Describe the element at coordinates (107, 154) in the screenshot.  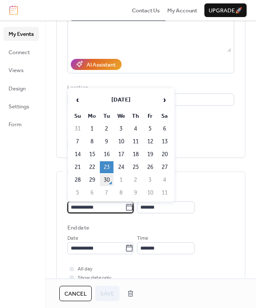
I see `td: 16` at that location.